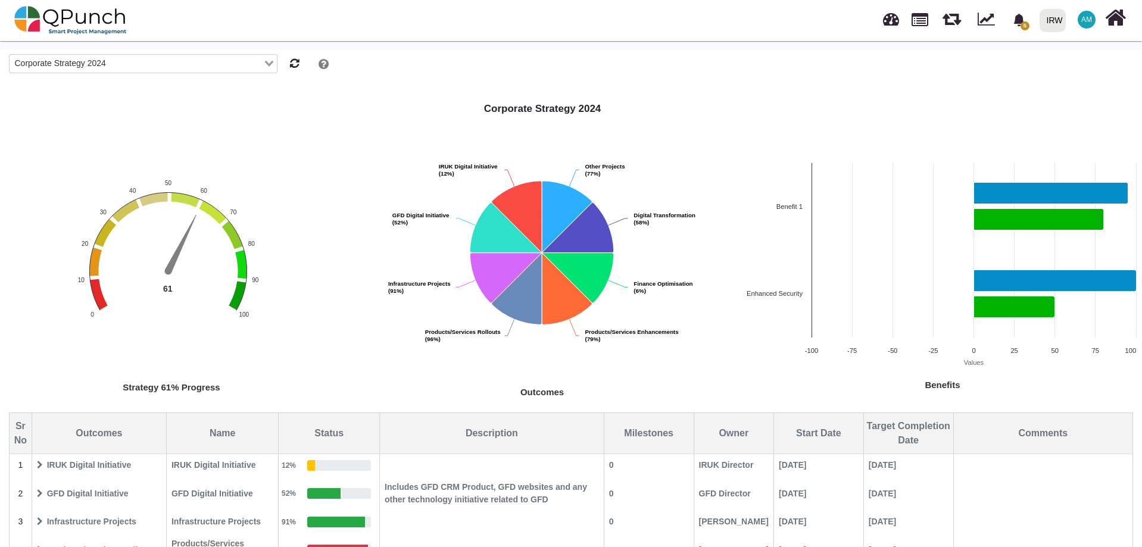  Describe the element at coordinates (1018, 20) in the screenshot. I see `div: Notification` at that location.